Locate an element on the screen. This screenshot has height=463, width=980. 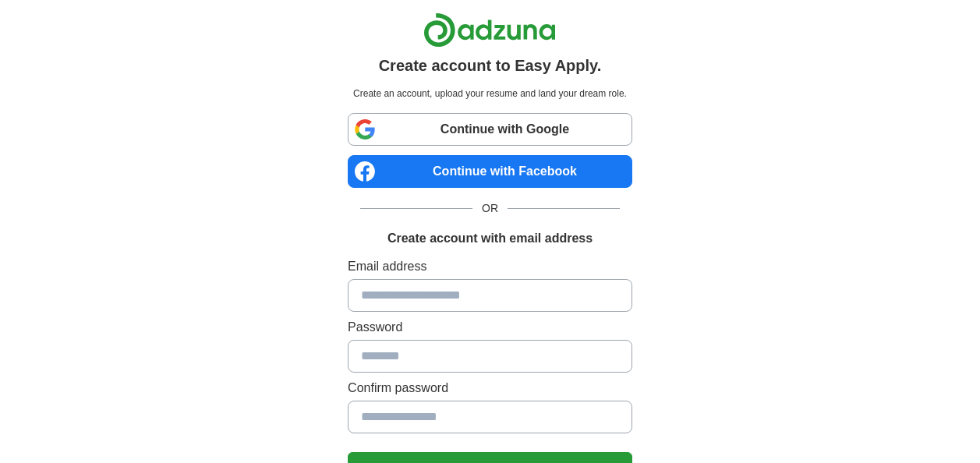
h1: Create account to Easy Apply. is located at coordinates (491, 66).